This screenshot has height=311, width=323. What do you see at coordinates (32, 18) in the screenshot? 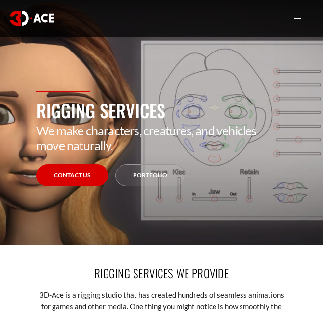
I see `img: logo white` at bounding box center [32, 18].